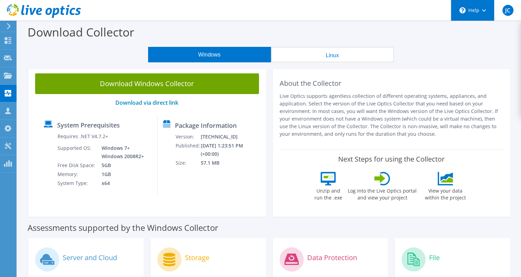 This screenshot has height=277, width=521. Describe the element at coordinates (123, 227) in the screenshot. I see `label: Assessments supported by the Windows Collector` at that location.